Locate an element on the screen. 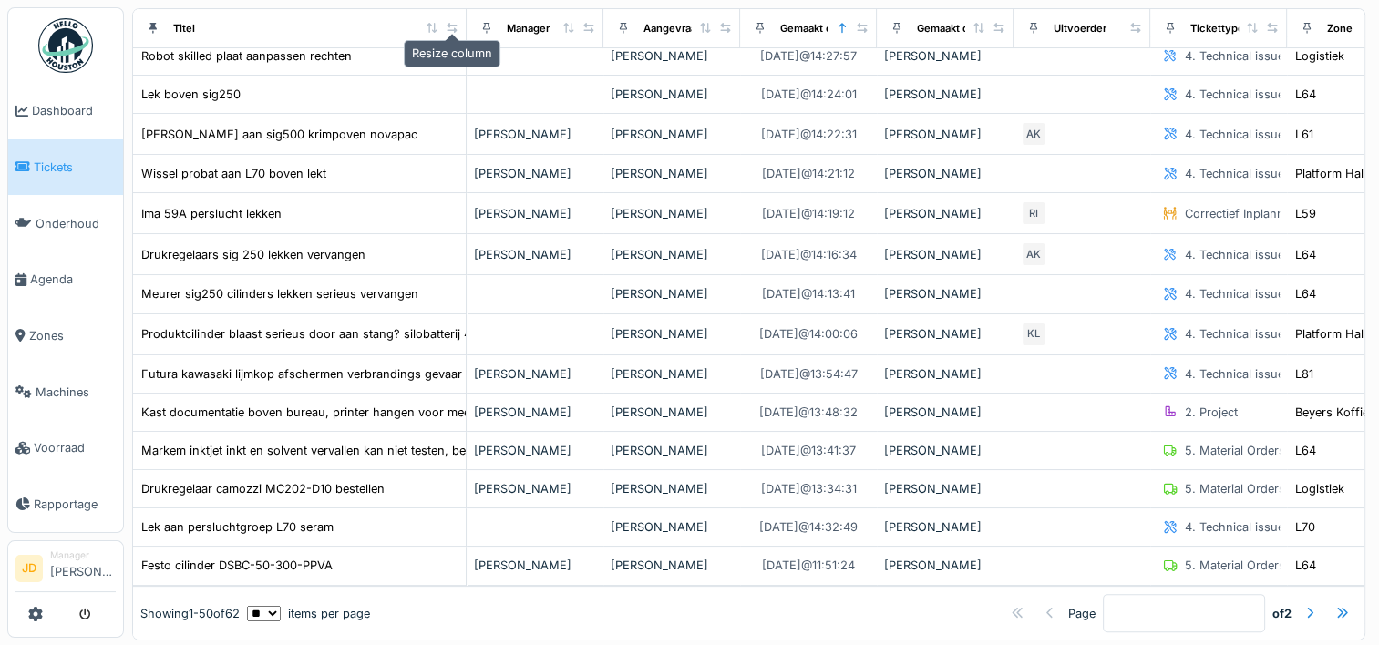  div: Page is located at coordinates (1082, 612).